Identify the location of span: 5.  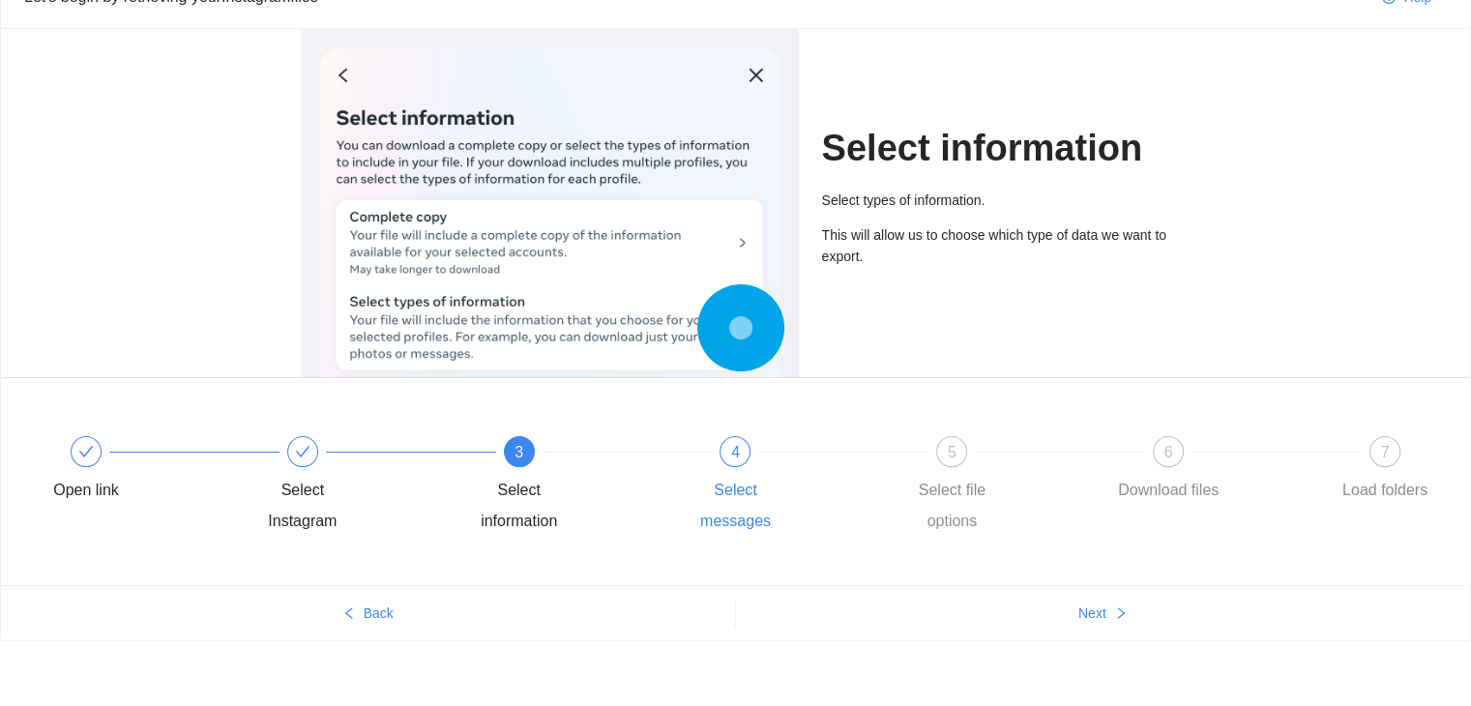
(952, 452).